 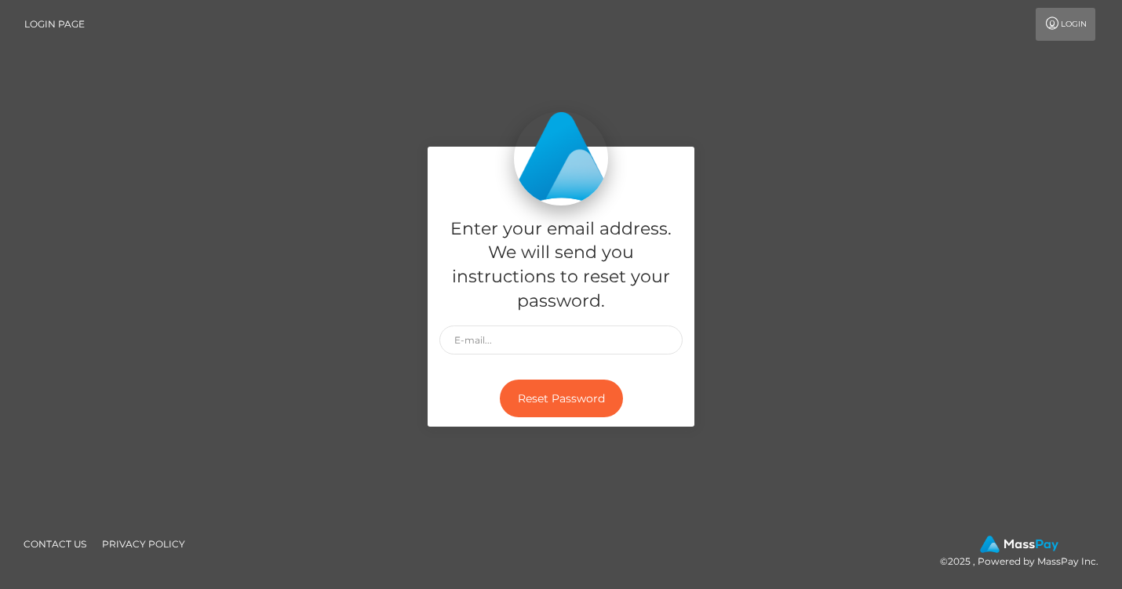 What do you see at coordinates (561, 399) in the screenshot?
I see `button: Reset Password` at bounding box center [561, 399].